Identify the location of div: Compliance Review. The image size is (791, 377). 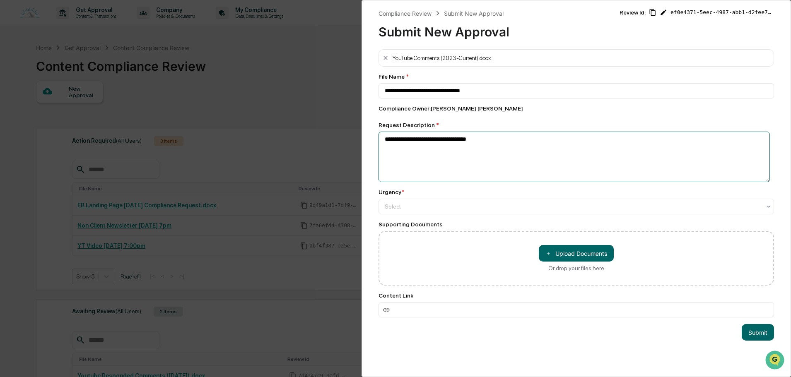
(405, 13).